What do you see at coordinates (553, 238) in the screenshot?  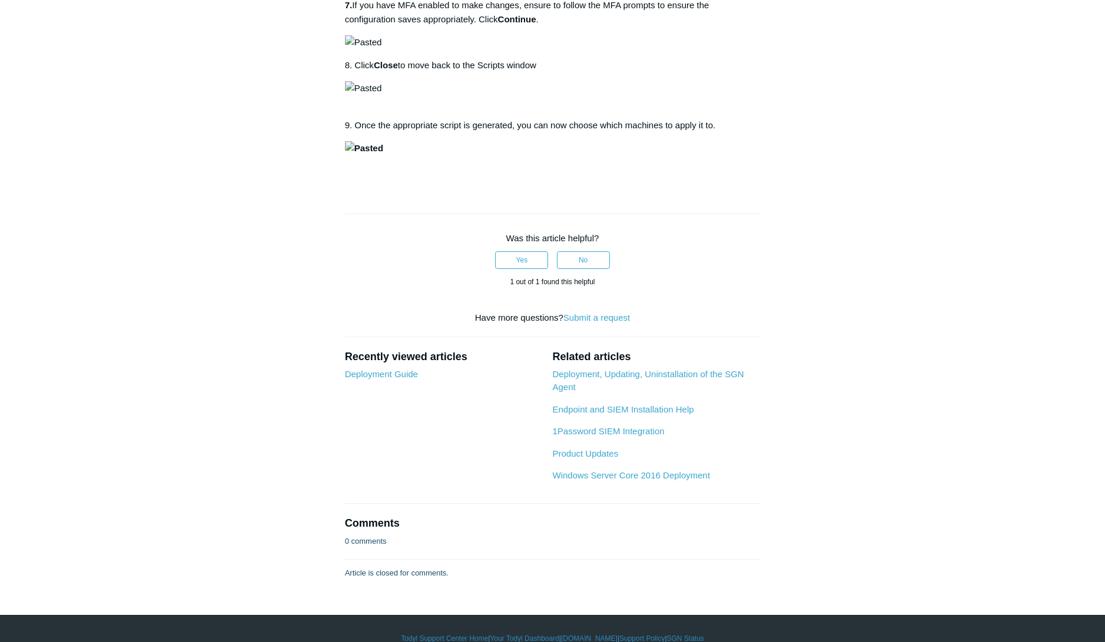 I see `span: Was this article helpful?` at bounding box center [553, 238].